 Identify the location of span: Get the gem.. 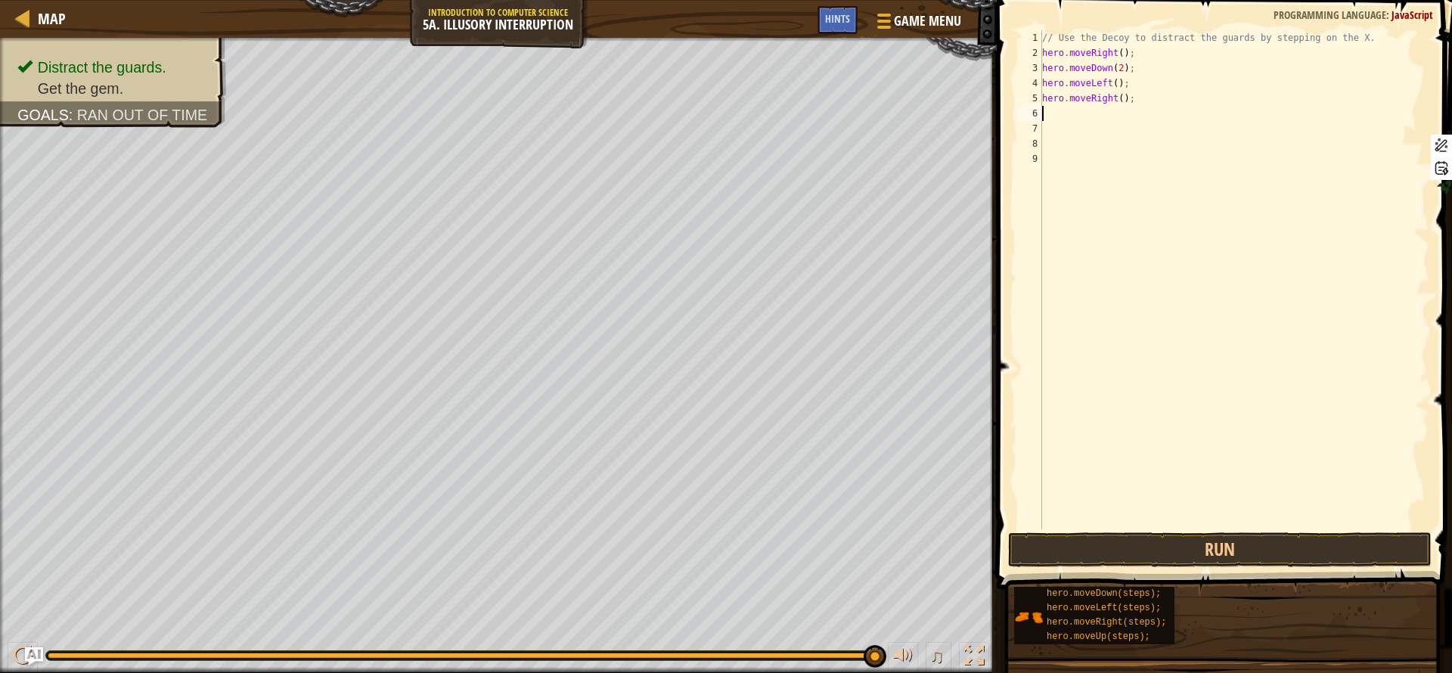
(80, 88).